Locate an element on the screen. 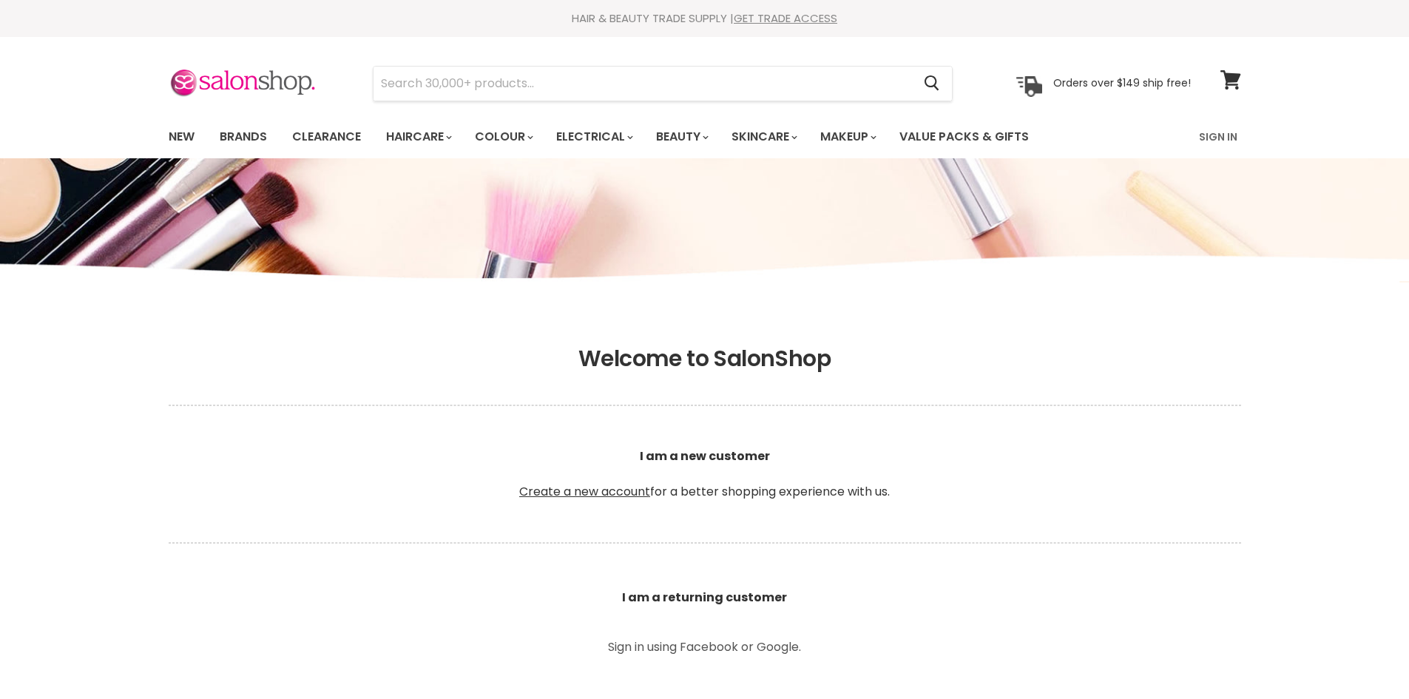 Image resolution: width=1409 pixels, height=699 pixels. h1: Welcome to SalonShop is located at coordinates (705, 359).